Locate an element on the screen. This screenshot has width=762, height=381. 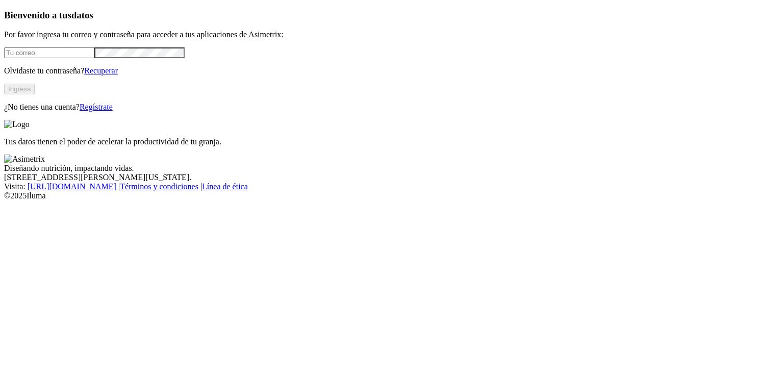
a: Línea de ética is located at coordinates (225, 186).